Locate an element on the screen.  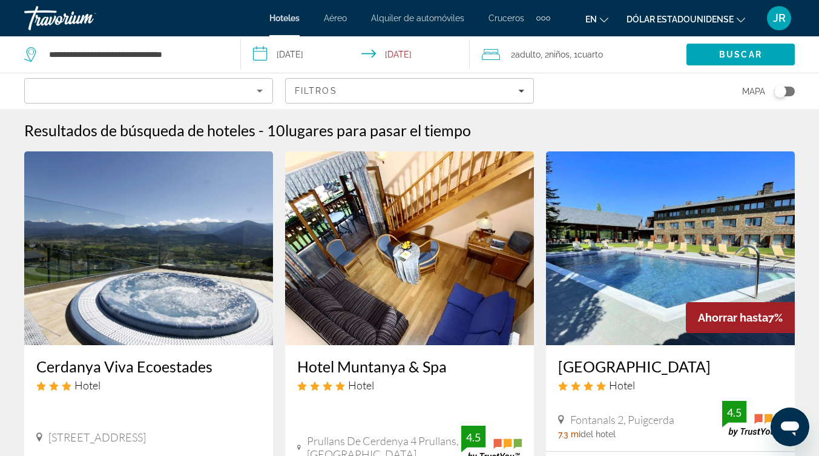
img: SM Hotel Fontanals Golf is located at coordinates (670, 248).